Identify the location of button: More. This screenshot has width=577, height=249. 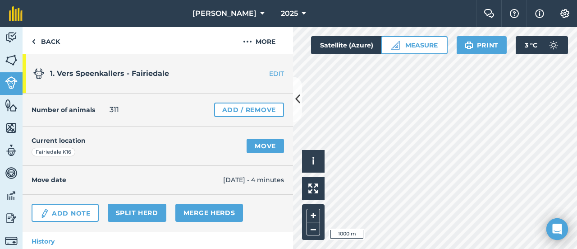
(259, 40).